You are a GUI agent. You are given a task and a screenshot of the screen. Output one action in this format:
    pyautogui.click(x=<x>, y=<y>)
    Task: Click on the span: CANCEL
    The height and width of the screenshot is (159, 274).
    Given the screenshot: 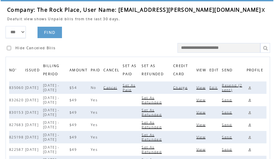 What is the action you would take?
    pyautogui.click(x=112, y=71)
    